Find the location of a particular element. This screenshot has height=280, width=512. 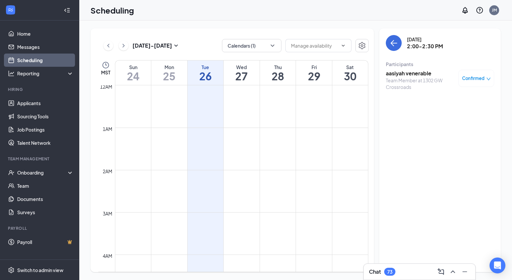

div: Onboarding is located at coordinates (43, 173).